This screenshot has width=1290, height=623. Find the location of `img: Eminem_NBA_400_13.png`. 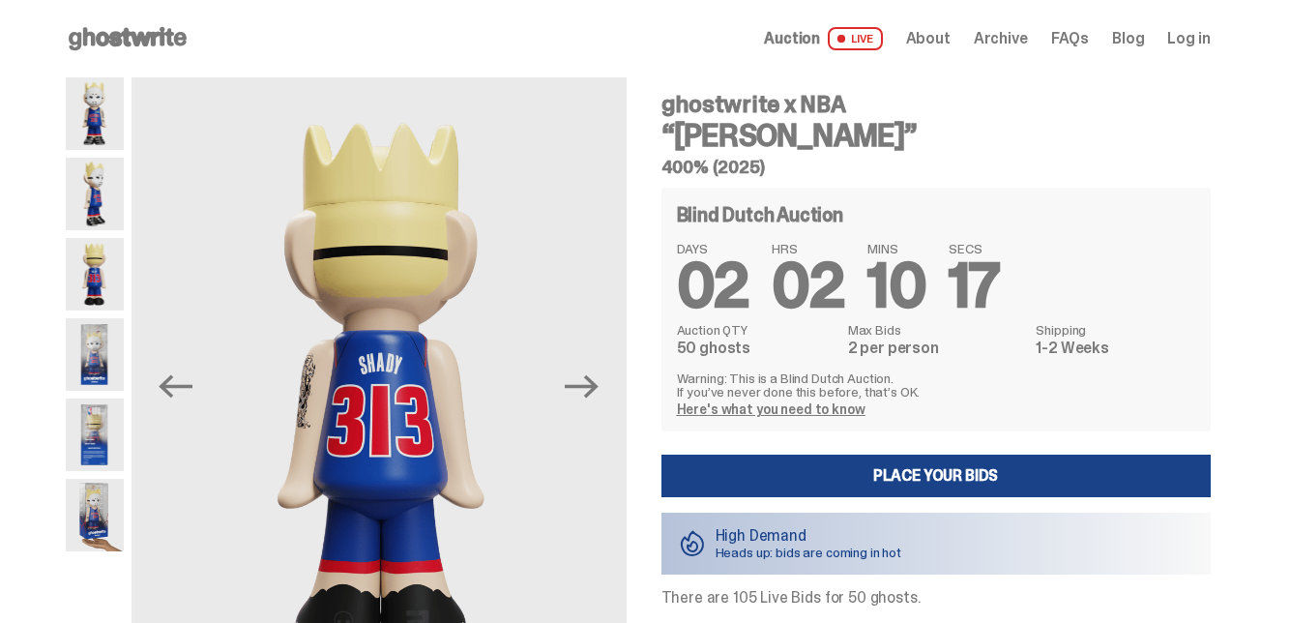

img: Eminem_NBA_400_13.png is located at coordinates (95, 434).